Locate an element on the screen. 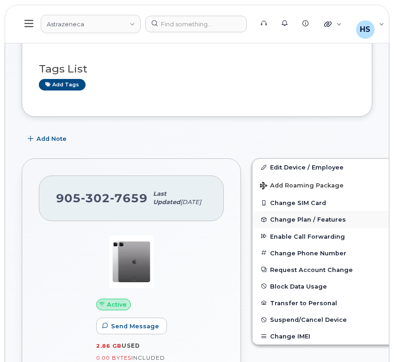 This screenshot has height=362, width=394. span: Suspend/Cancel Device is located at coordinates (308, 320).